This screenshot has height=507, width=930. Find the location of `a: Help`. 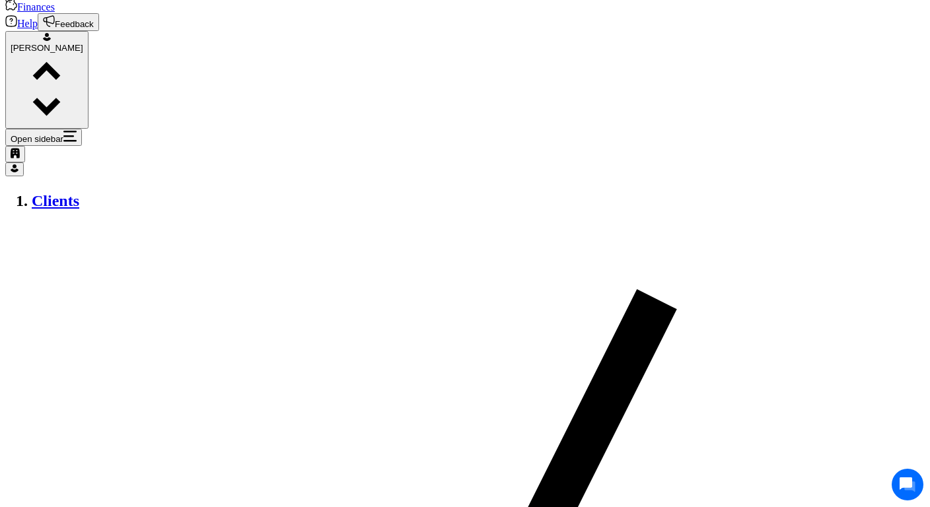

a: Help is located at coordinates (21, 23).